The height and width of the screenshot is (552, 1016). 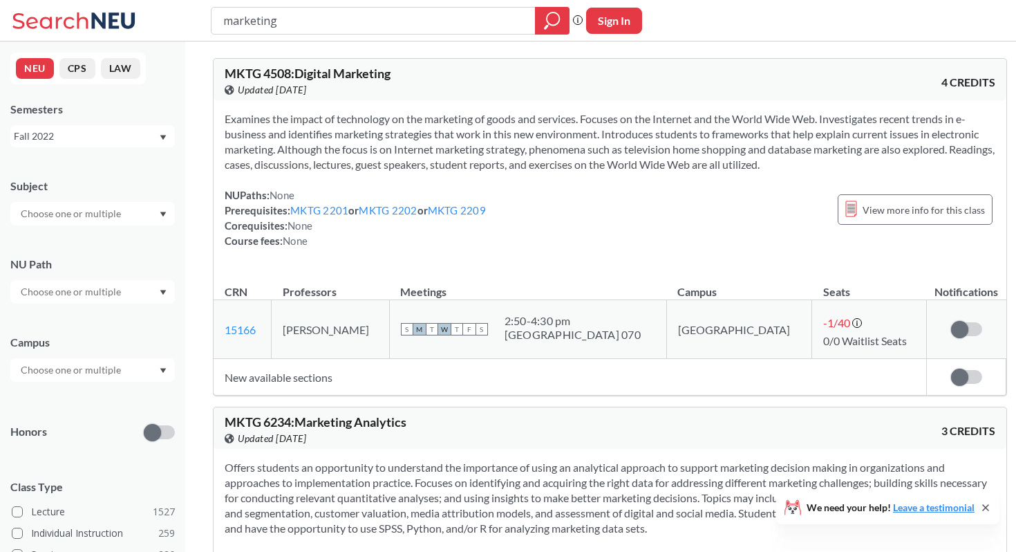 What do you see at coordinates (93, 186) in the screenshot?
I see `div: Subject` at bounding box center [93, 186].